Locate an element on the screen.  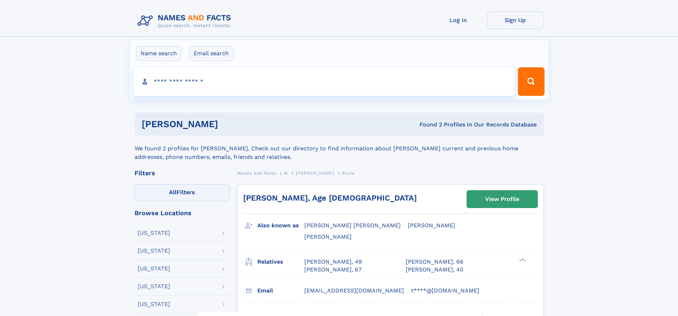
h3: Relatives is located at coordinates (281, 262).